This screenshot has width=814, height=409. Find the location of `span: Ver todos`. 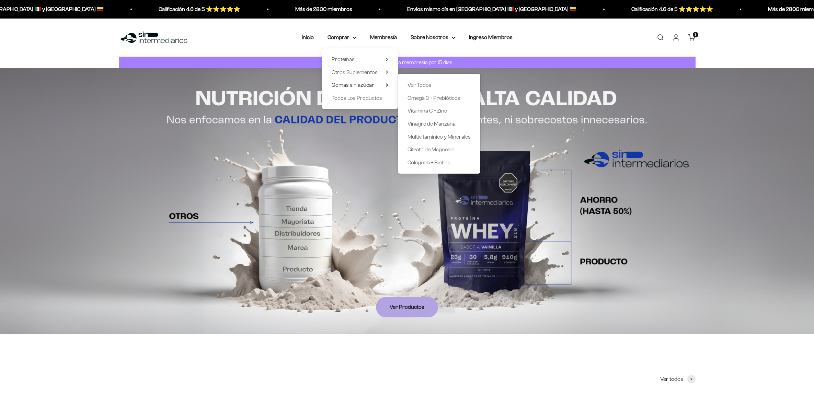

span: Ver todos is located at coordinates (672, 379).